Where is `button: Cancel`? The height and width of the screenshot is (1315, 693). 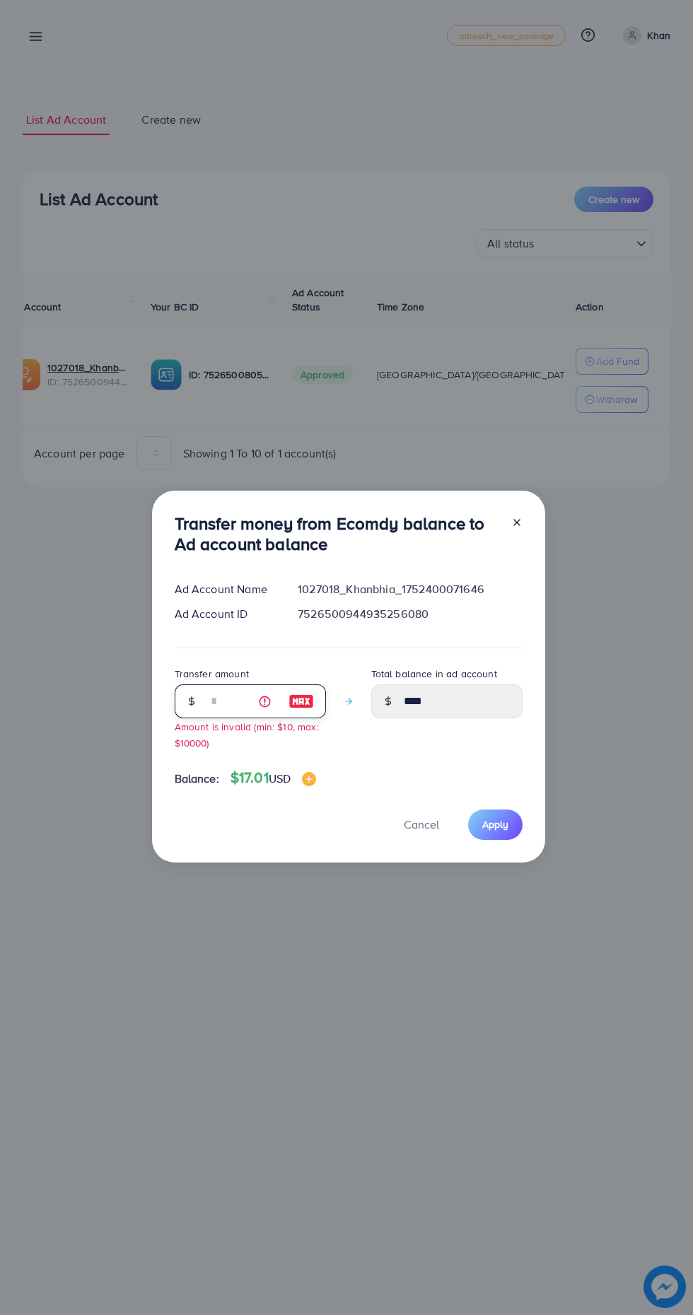
button: Cancel is located at coordinates (421, 824).